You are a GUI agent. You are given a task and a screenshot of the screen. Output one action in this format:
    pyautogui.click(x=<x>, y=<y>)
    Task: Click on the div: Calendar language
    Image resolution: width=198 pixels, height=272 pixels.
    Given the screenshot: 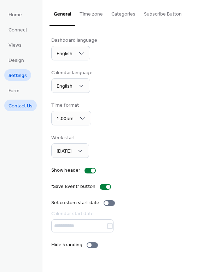 What is the action you would take?
    pyautogui.click(x=72, y=73)
    